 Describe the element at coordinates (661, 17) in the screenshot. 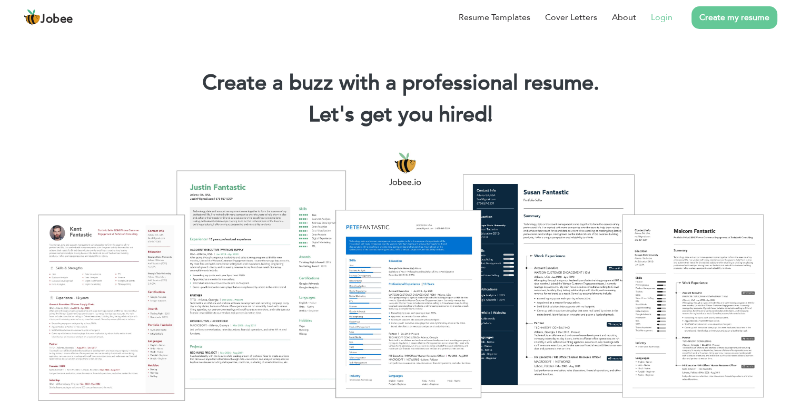

I see `a: Login` at that location.